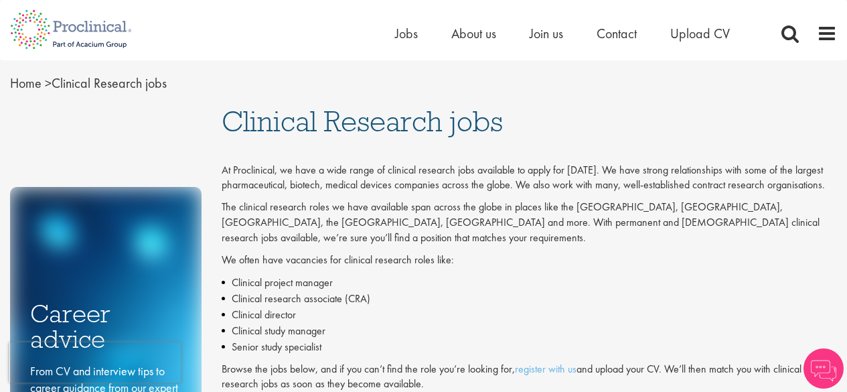  Describe the element at coordinates (700, 33) in the screenshot. I see `a: Upload CV` at that location.